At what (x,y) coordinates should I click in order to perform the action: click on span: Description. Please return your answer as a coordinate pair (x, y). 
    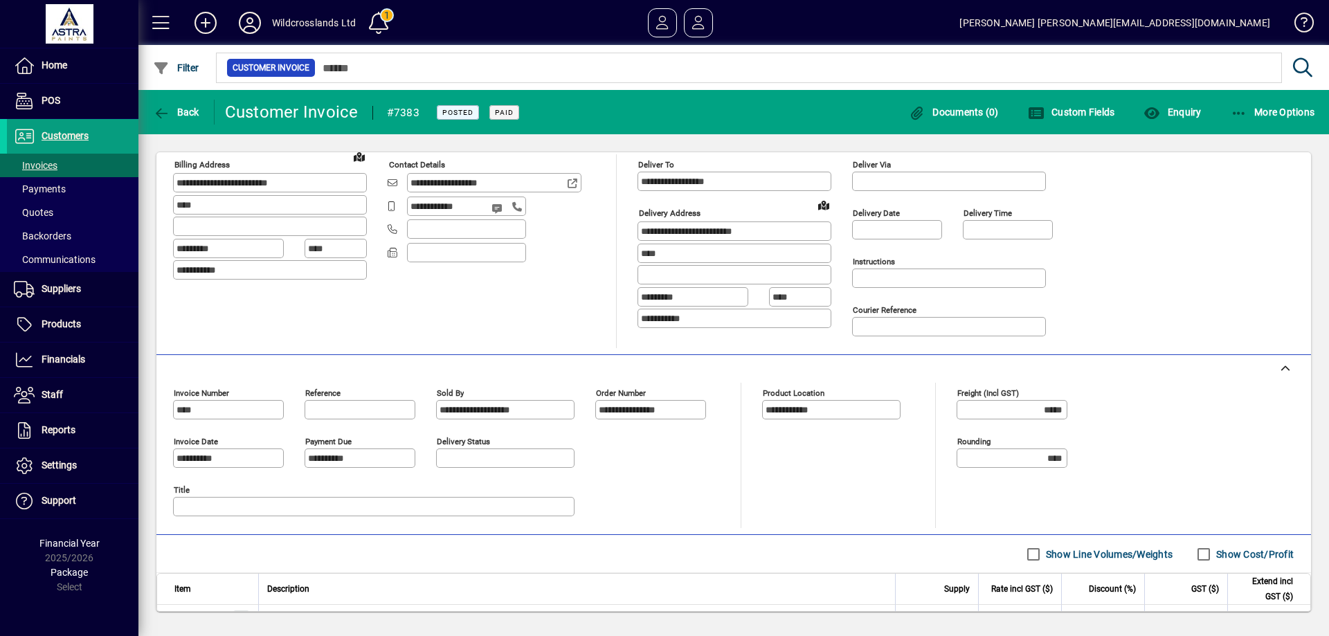
    Looking at the image, I should click on (288, 589).